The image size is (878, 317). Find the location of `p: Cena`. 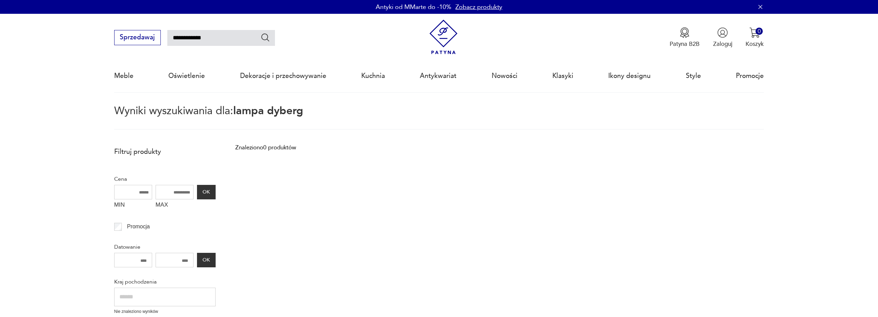

p: Cena is located at coordinates (165, 179).